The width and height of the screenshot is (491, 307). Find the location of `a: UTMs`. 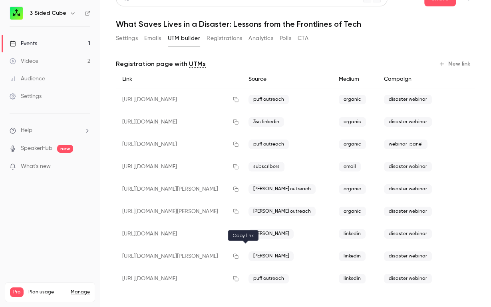

a: UTMs is located at coordinates (197, 64).